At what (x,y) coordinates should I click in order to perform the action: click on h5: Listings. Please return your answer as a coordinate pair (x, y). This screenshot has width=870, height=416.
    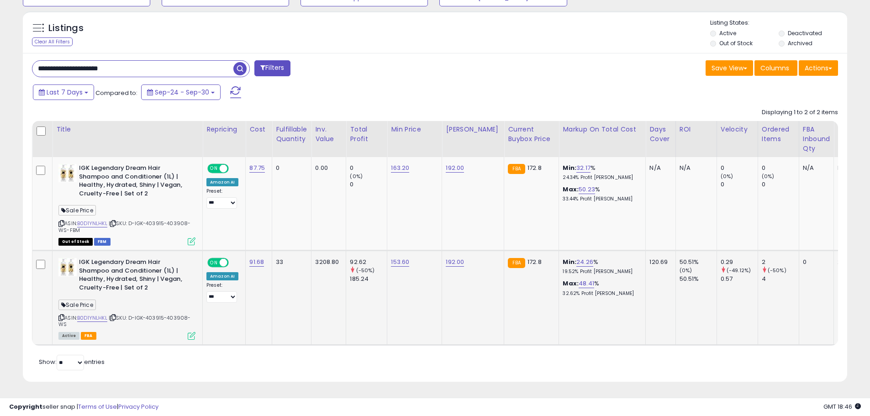
    Looking at the image, I should click on (66, 28).